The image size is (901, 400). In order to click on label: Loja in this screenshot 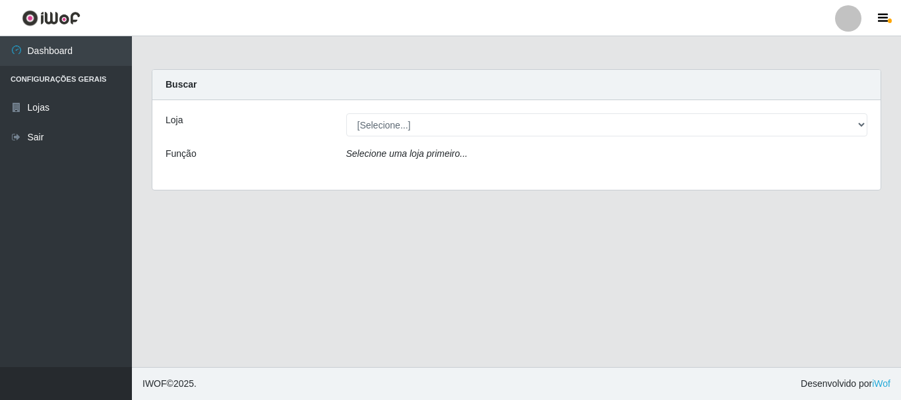, I will do `click(174, 120)`.